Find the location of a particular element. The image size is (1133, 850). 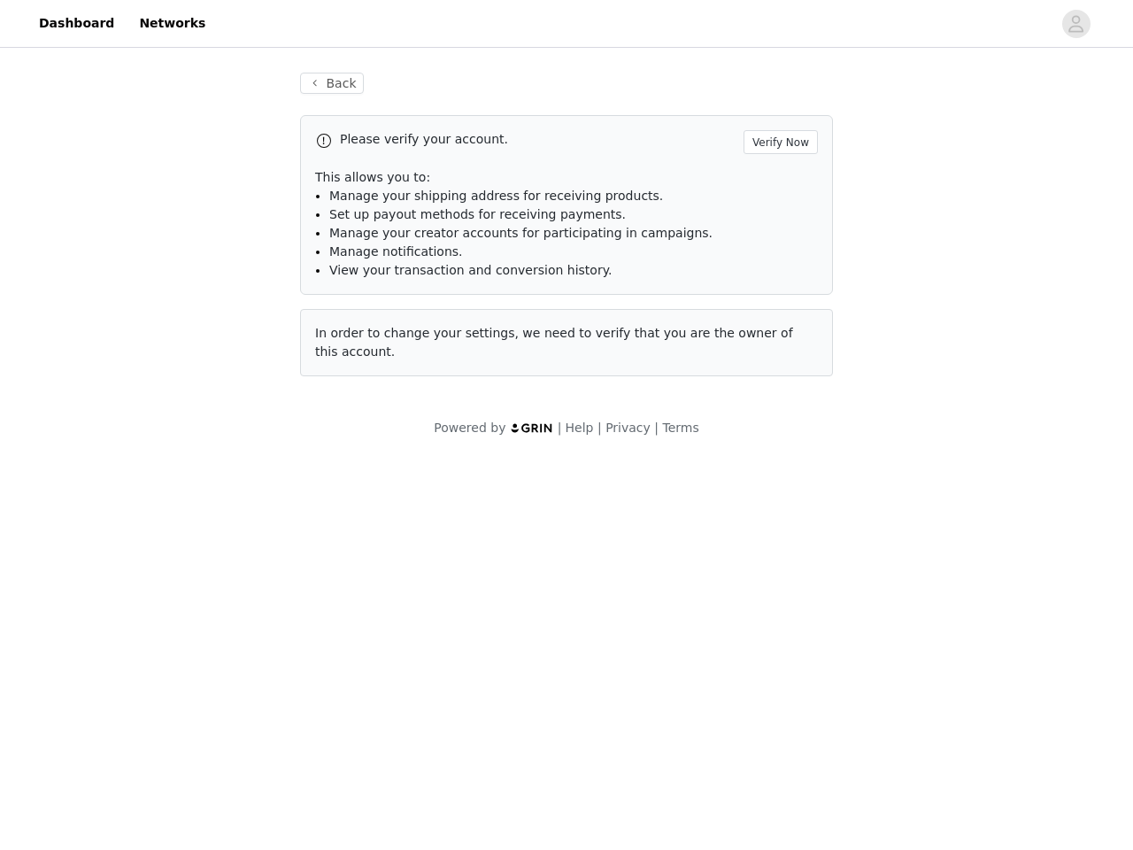

span: Set up payout methods for receiving payments. is located at coordinates (477, 214).